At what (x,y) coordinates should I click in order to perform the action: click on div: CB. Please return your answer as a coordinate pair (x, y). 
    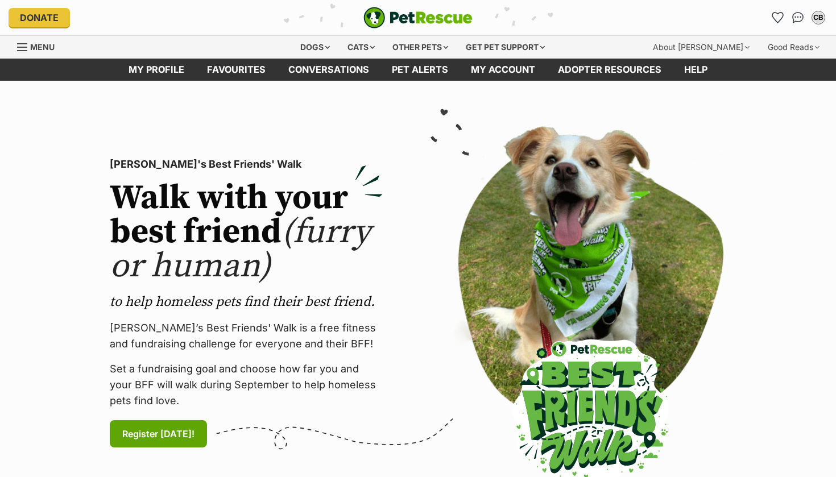
    Looking at the image, I should click on (818, 18).